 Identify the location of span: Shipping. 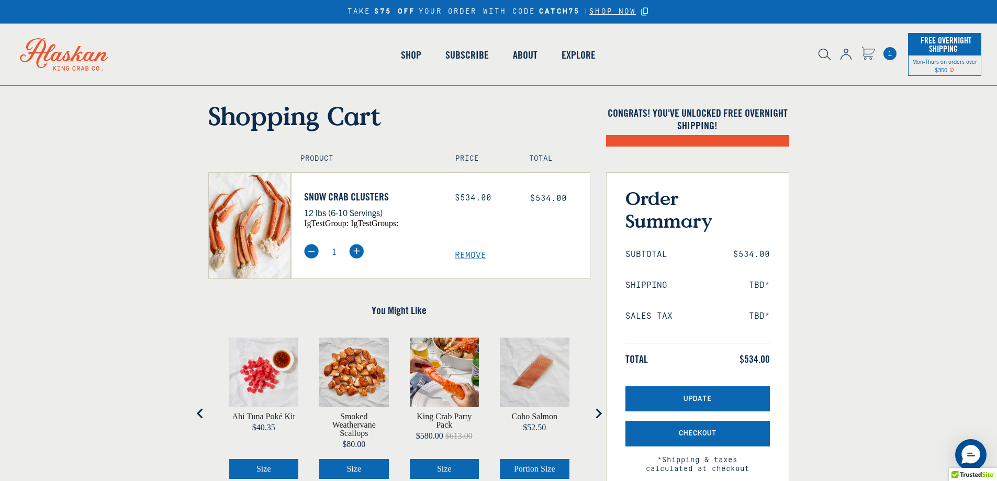
(646, 285).